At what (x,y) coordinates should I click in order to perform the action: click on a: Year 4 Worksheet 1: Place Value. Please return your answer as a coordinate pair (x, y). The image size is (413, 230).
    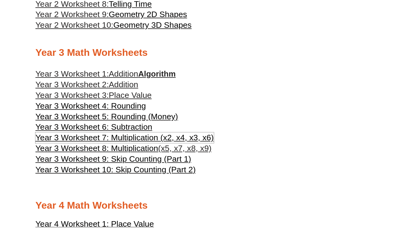
    Looking at the image, I should click on (95, 225).